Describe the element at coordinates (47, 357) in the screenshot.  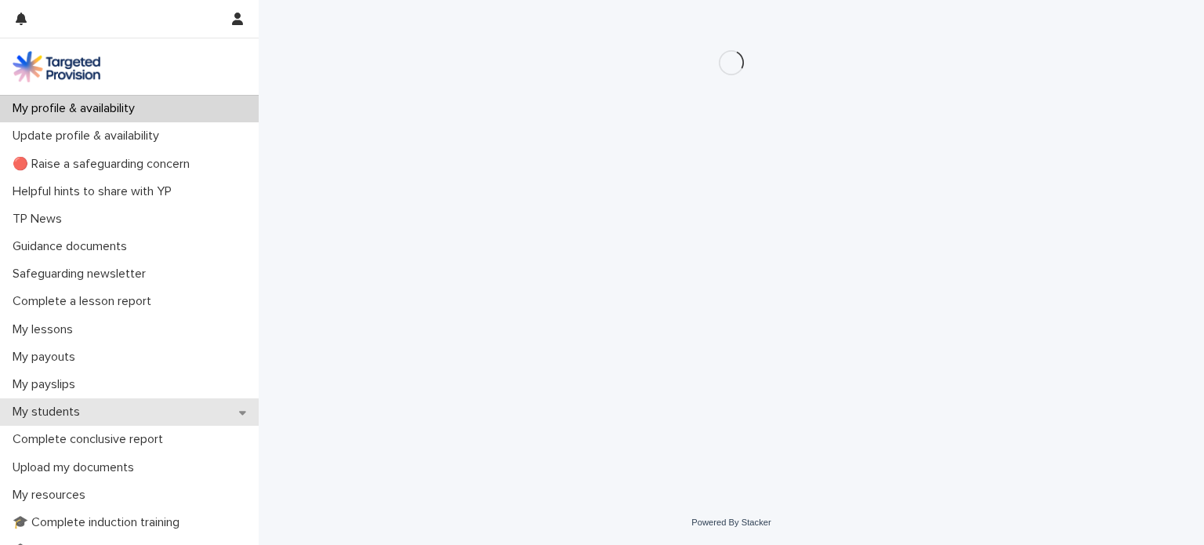
I see `p: My payouts` at that location.